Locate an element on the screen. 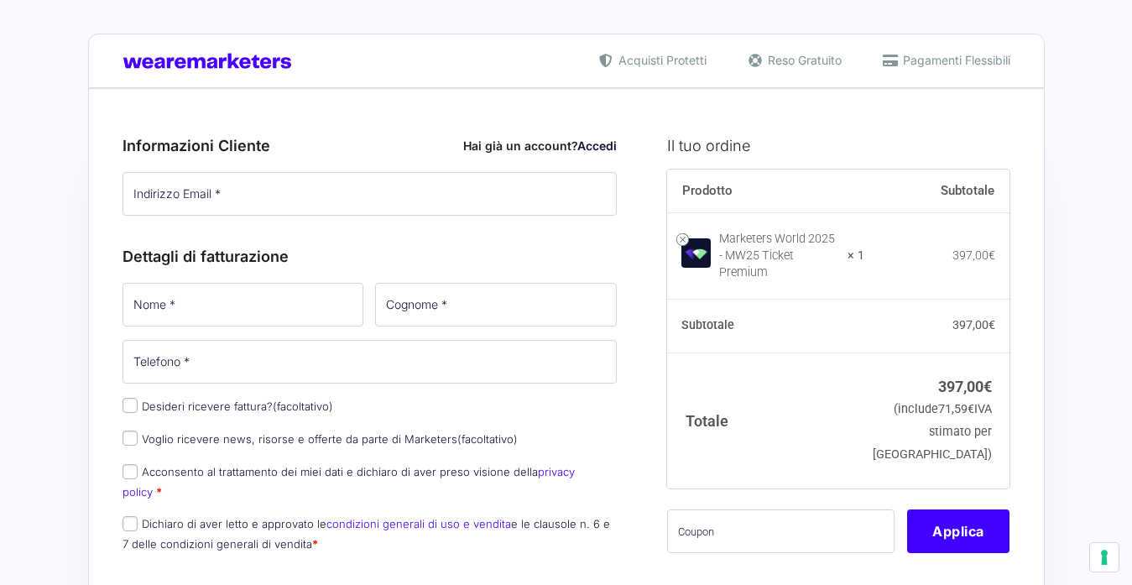 This screenshot has width=1132, height=585. label: Dichiaro di aver letto e approvato le e le clausole n. 6 e 7 delle condizioni generali di vendita is located at coordinates (366, 533).